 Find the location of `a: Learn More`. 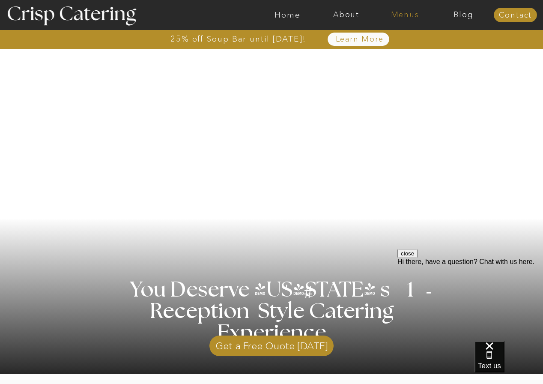

a: Learn More is located at coordinates (359, 39).